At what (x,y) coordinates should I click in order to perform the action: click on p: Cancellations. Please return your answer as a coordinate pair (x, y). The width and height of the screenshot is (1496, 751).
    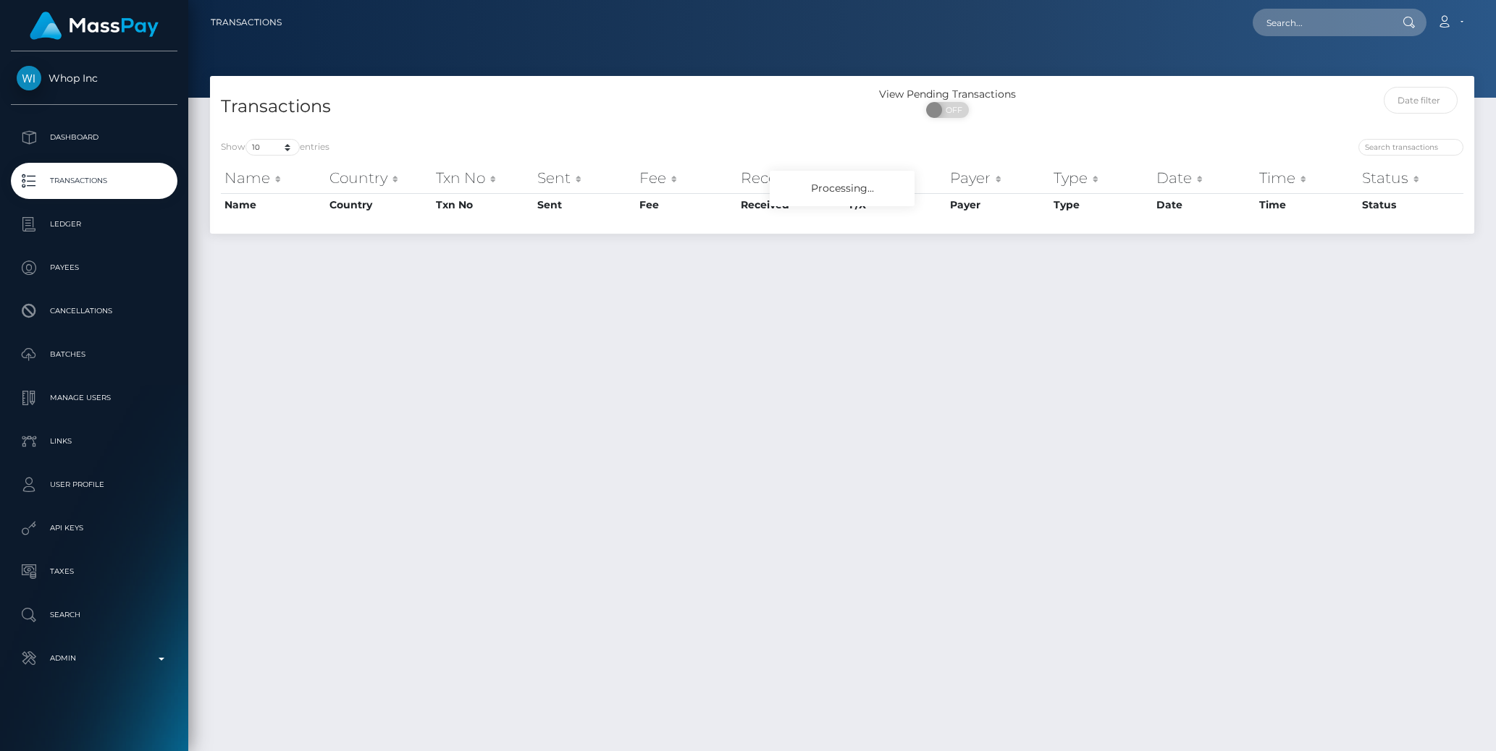
    Looking at the image, I should click on (94, 311).